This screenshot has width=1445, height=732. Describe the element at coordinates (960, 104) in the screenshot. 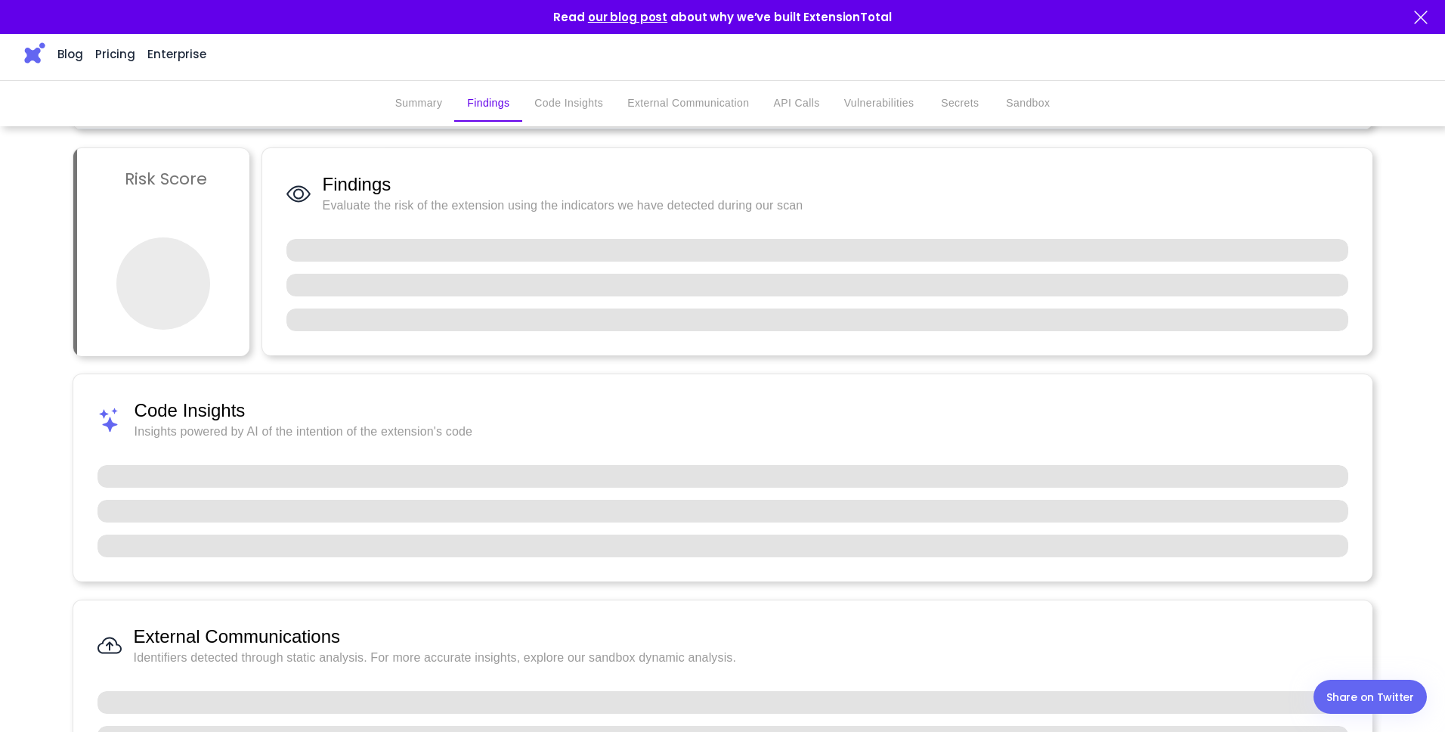

I see `button: Secrets` at that location.